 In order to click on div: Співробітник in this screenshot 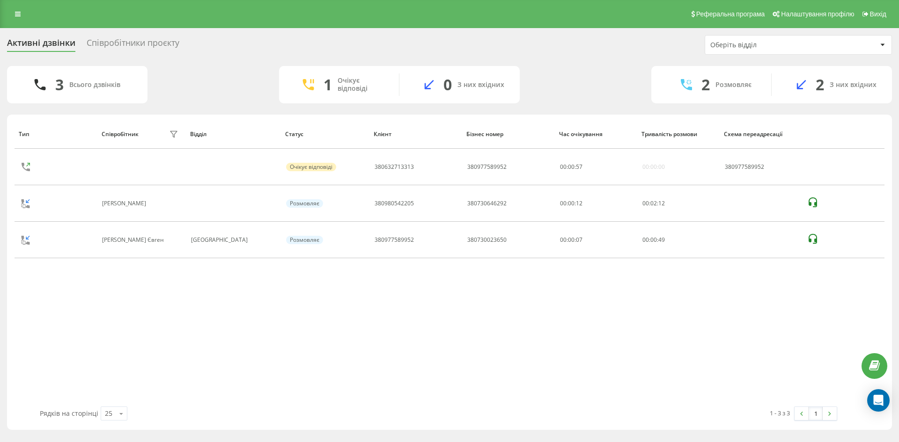, I will do `click(120, 134)`.